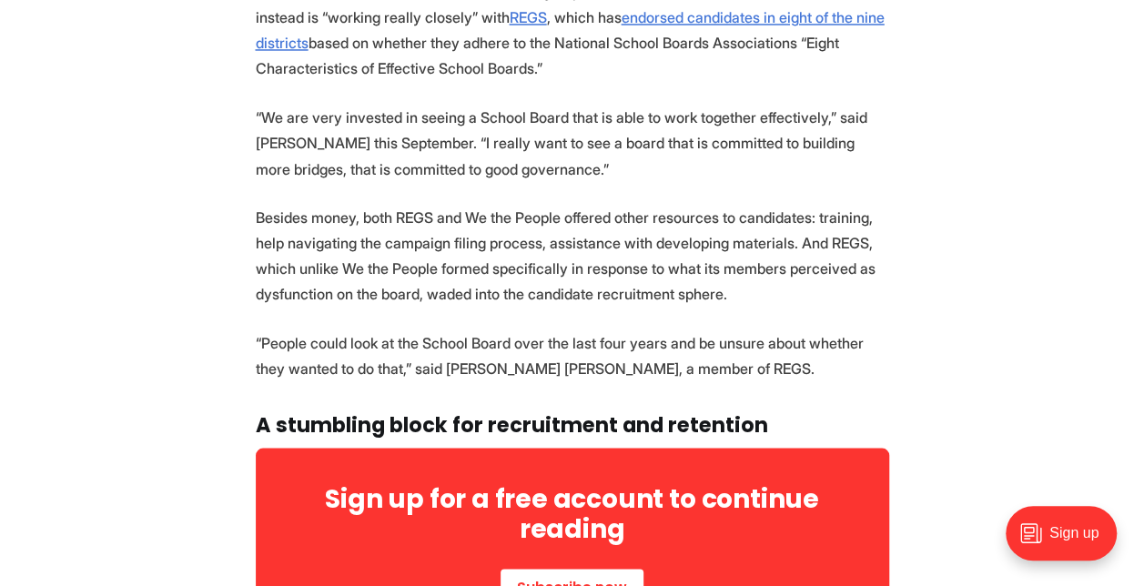 Image resolution: width=1144 pixels, height=586 pixels. Describe the element at coordinates (528, 17) in the screenshot. I see `u: REGS` at that location.